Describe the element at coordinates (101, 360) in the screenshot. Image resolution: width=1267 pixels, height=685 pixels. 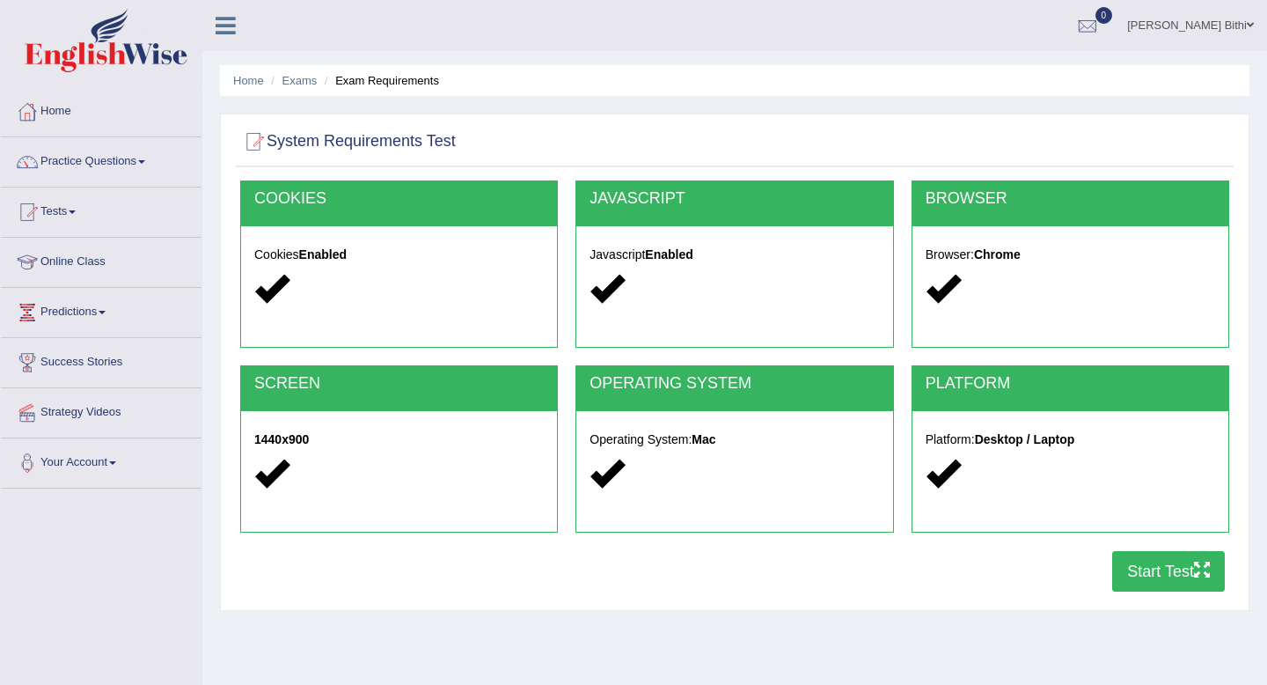
I see `a: Success Stories` at that location.